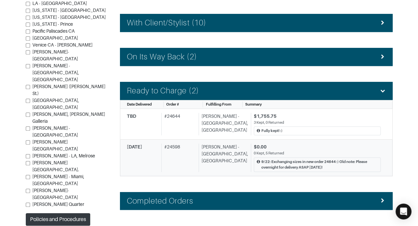 This screenshot has width=418, height=226. What do you see at coordinates (403, 212) in the screenshot?
I see `div: Open Intercom Messenger` at bounding box center [403, 212].